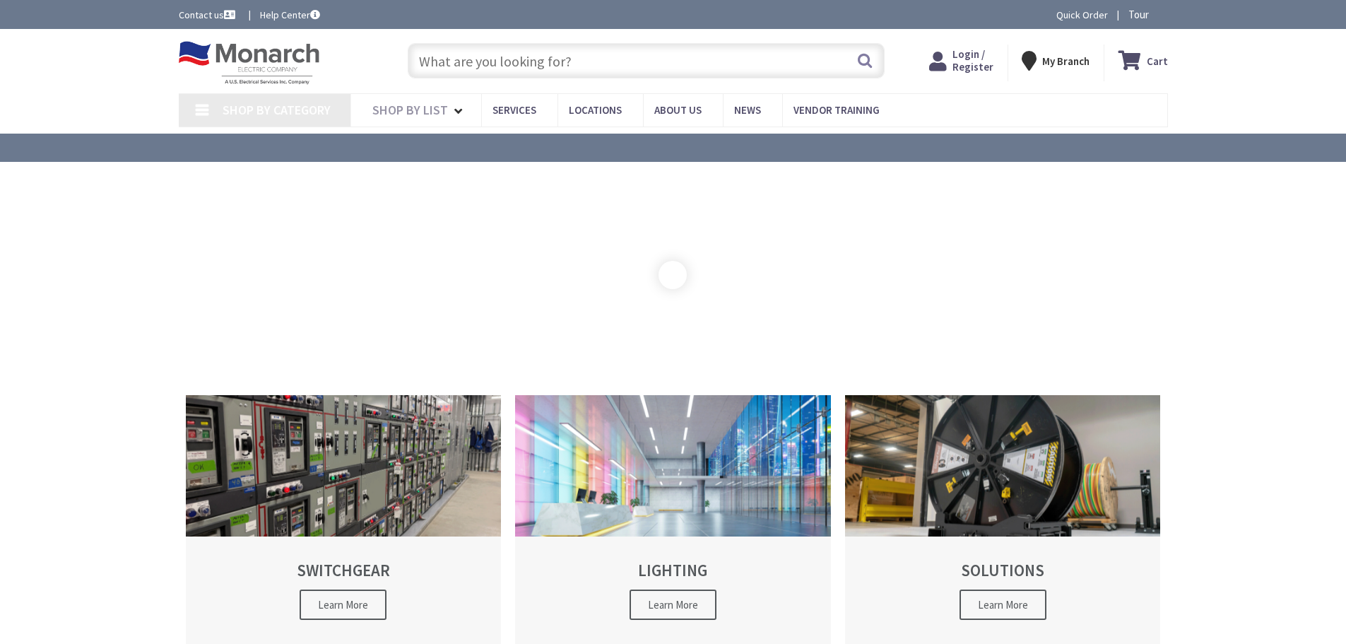 This screenshot has height=644, width=1346. Describe the element at coordinates (208, 15) in the screenshot. I see `a: Contact us` at that location.